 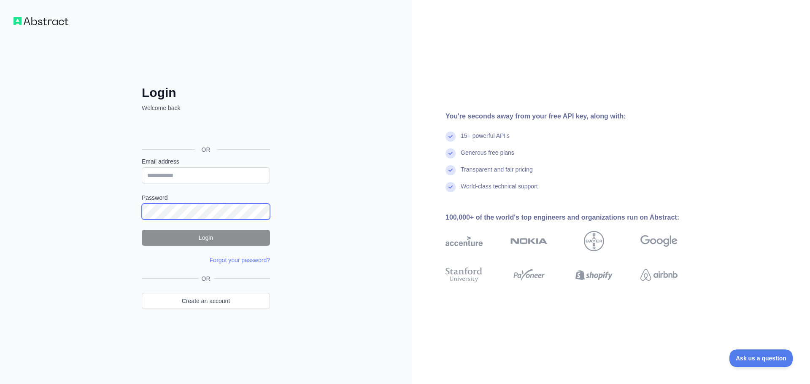 What do you see at coordinates (659, 275) in the screenshot?
I see `img: airbnb` at bounding box center [659, 275].